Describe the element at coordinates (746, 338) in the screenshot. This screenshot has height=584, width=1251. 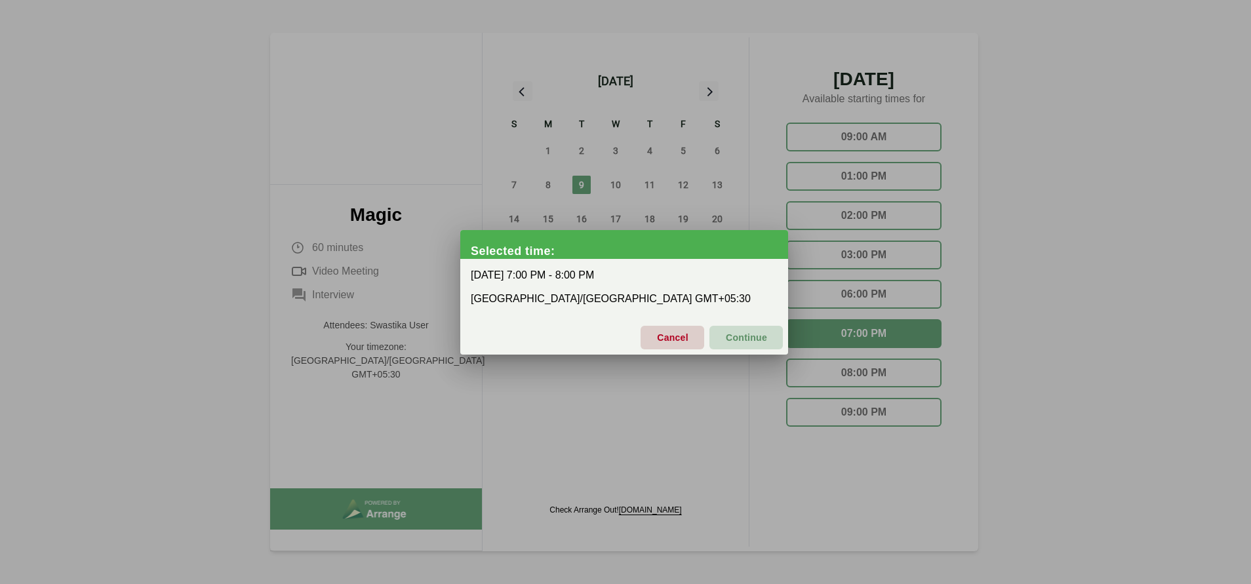
I see `span: Continue` at that location.